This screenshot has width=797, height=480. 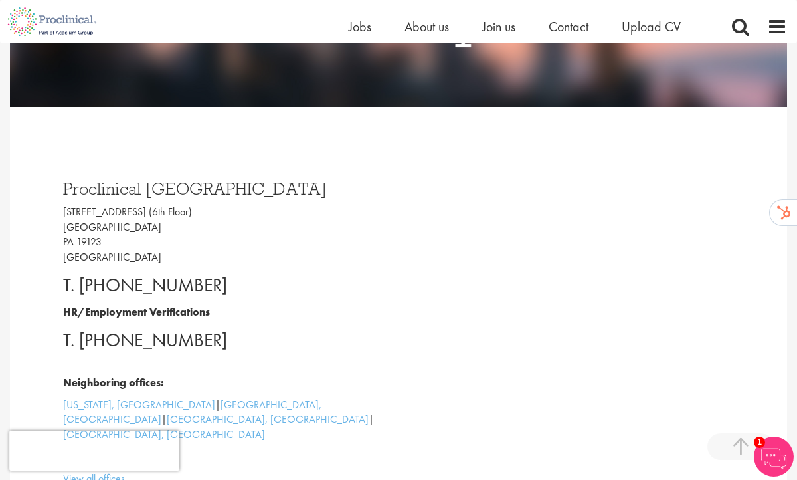 What do you see at coordinates (499, 27) in the screenshot?
I see `a: Join us` at bounding box center [499, 27].